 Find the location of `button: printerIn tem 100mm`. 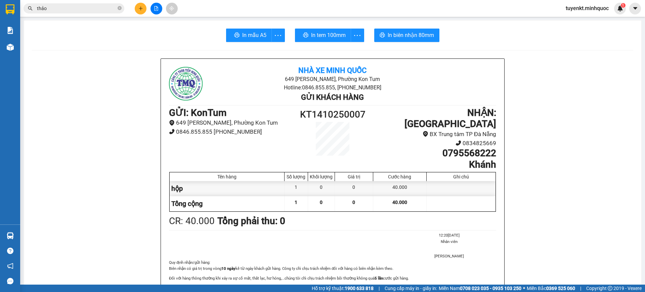

button: printerIn tem 100mm is located at coordinates (323, 35).